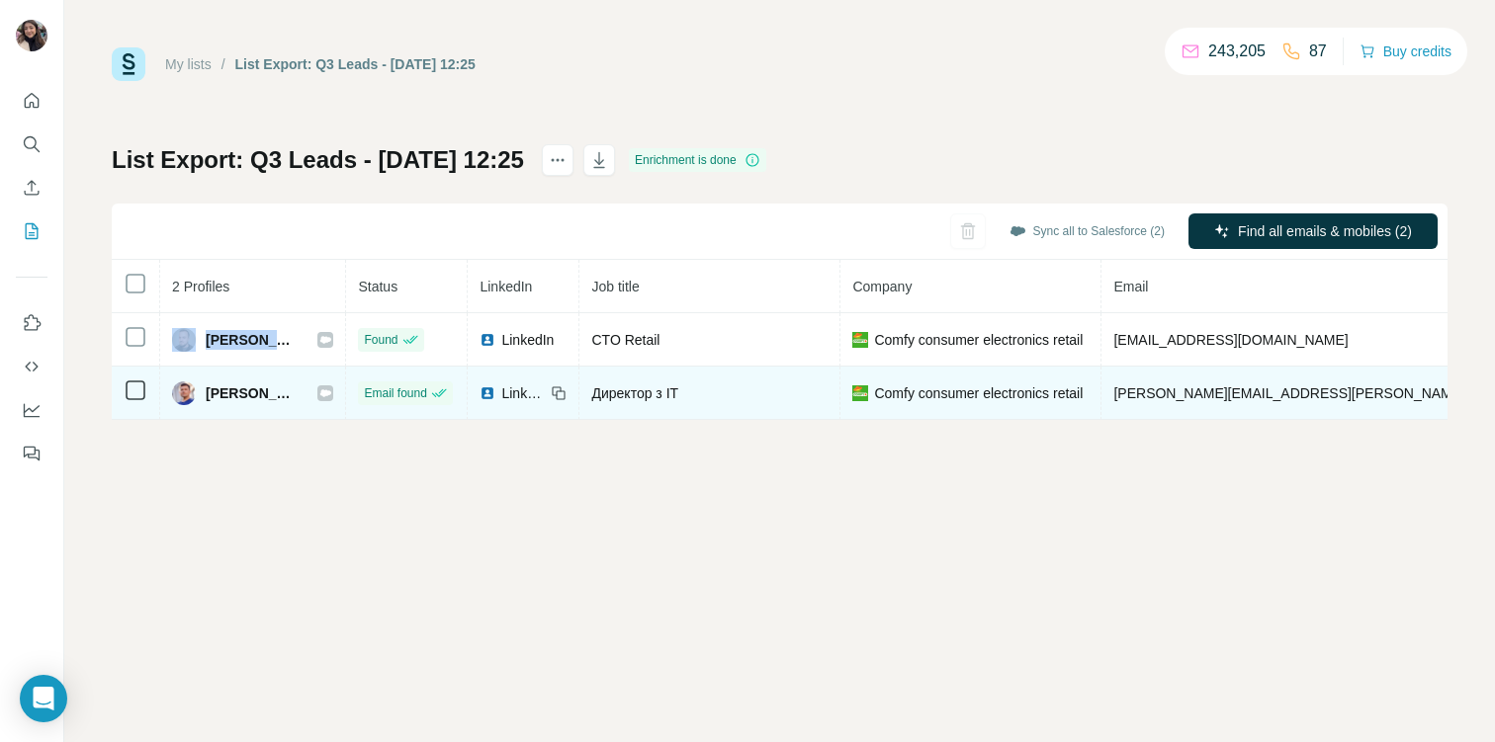 The image size is (1495, 742). Describe the element at coordinates (128, 64) in the screenshot. I see `img: Surfe Logo` at that location.